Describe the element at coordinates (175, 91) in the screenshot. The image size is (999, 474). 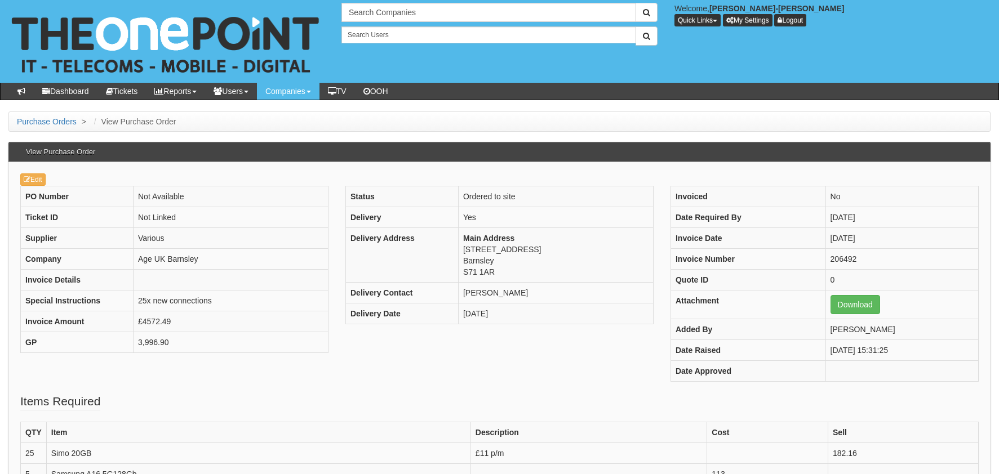
I see `a: Reports` at that location.